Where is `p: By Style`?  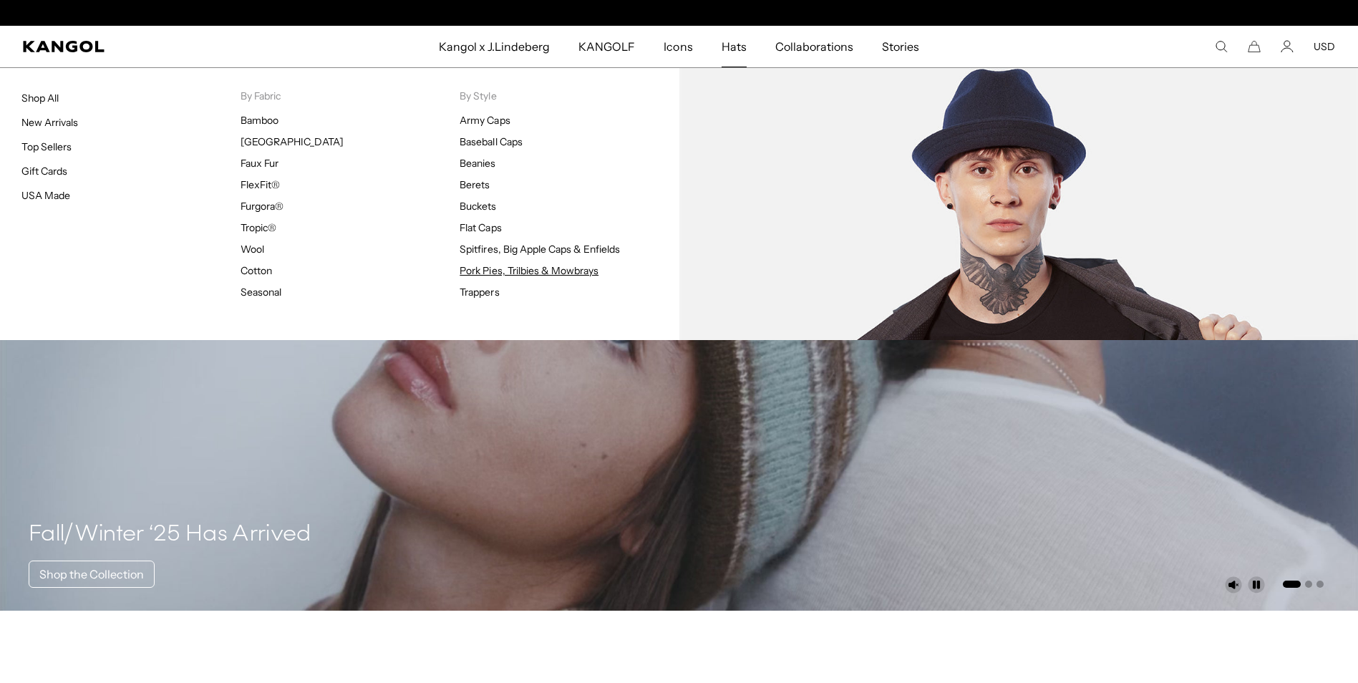
p: By Style is located at coordinates (569, 96).